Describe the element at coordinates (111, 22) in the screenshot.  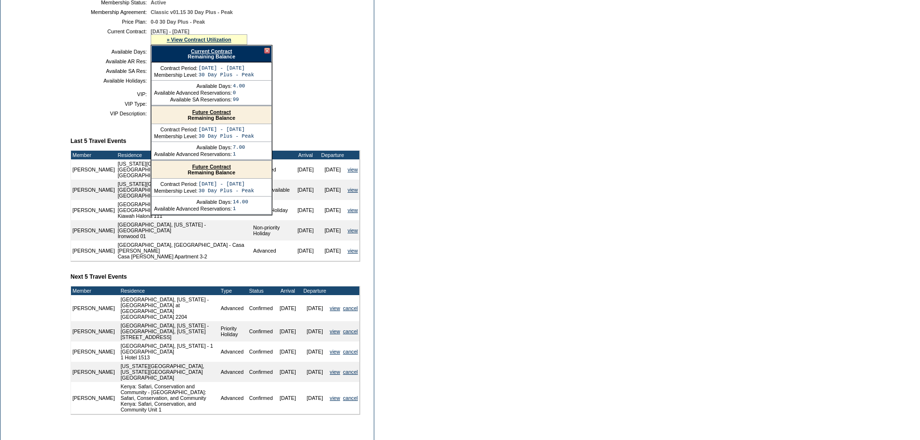
I see `td: Price Plan:` at that location.